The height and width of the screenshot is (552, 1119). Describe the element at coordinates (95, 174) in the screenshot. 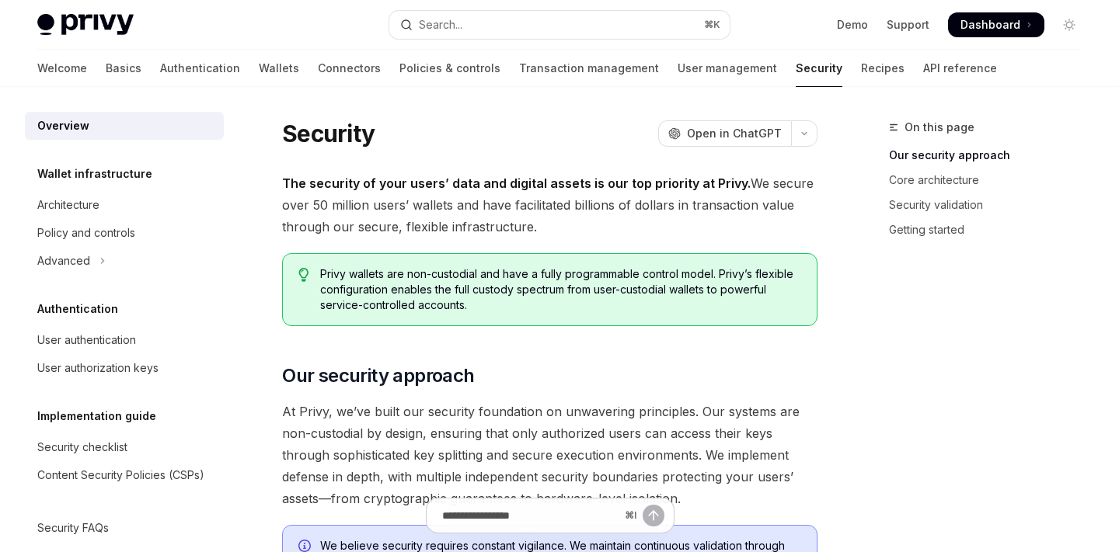

I see `h5: Wallet infrastructure` at that location.